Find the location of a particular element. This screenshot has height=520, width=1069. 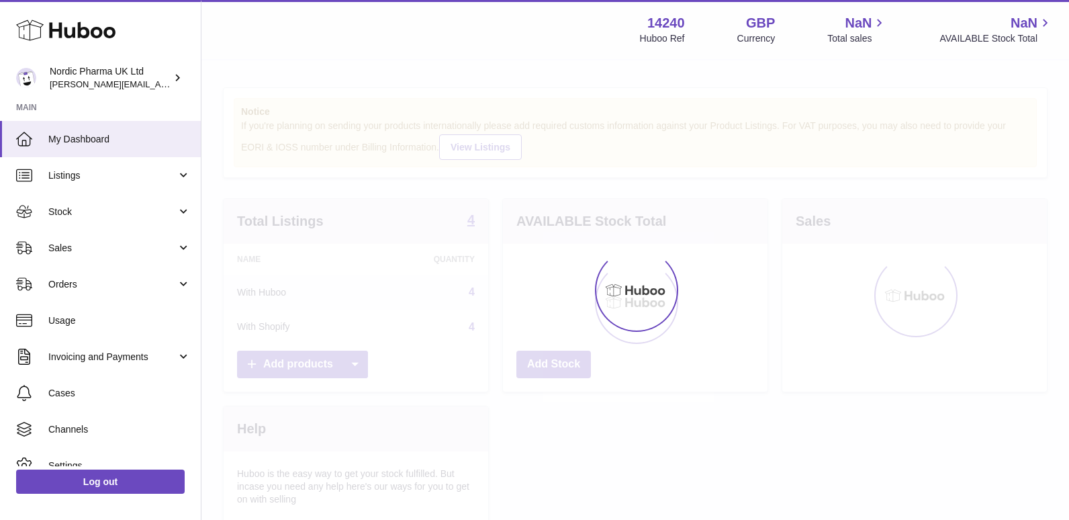

a: NaN Total sales is located at coordinates (857, 30).